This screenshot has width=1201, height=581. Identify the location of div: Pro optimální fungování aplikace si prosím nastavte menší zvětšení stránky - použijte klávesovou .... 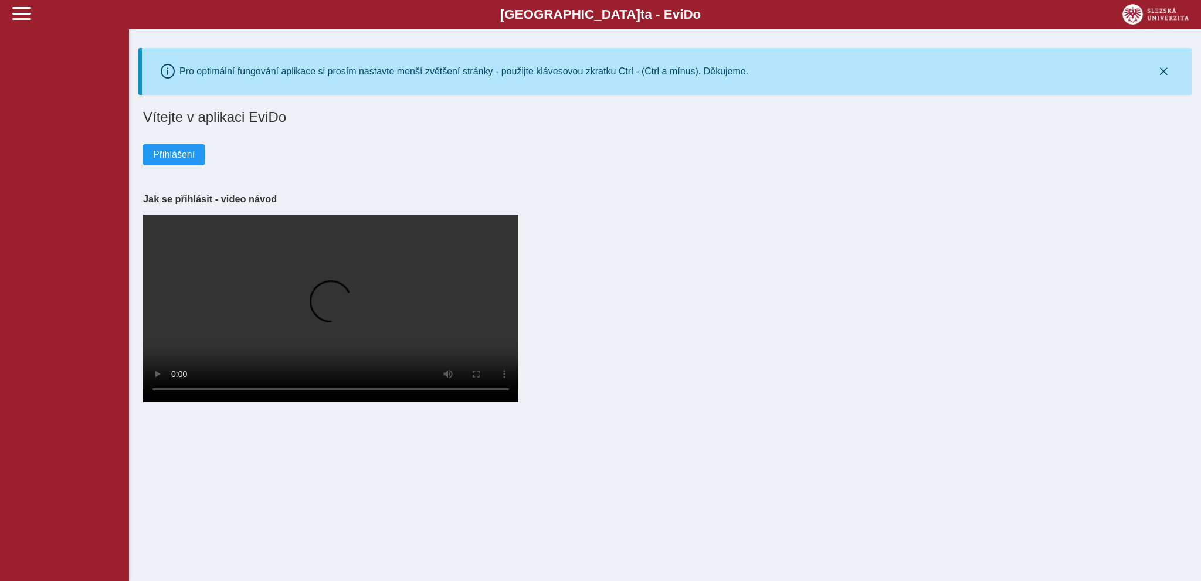
(464, 72).